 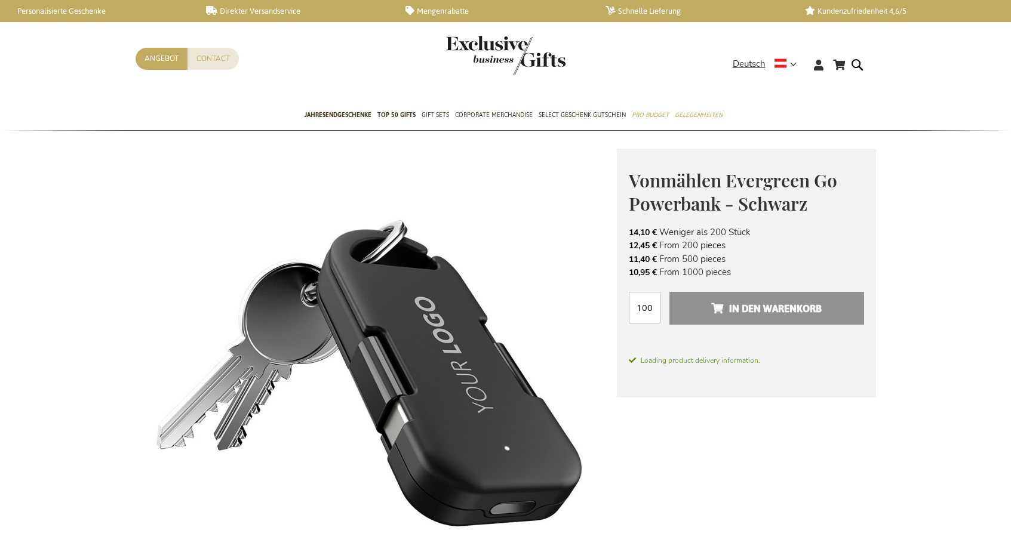 What do you see at coordinates (213, 59) in the screenshot?
I see `a: Contact` at bounding box center [213, 59].